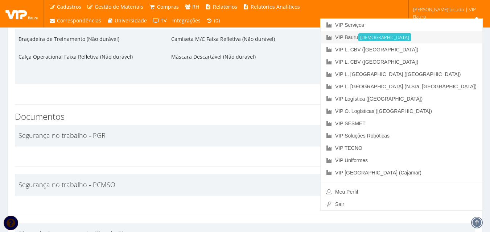 The width and height of the screenshot is (490, 232). I want to click on span: Cadastros, so click(69, 7).